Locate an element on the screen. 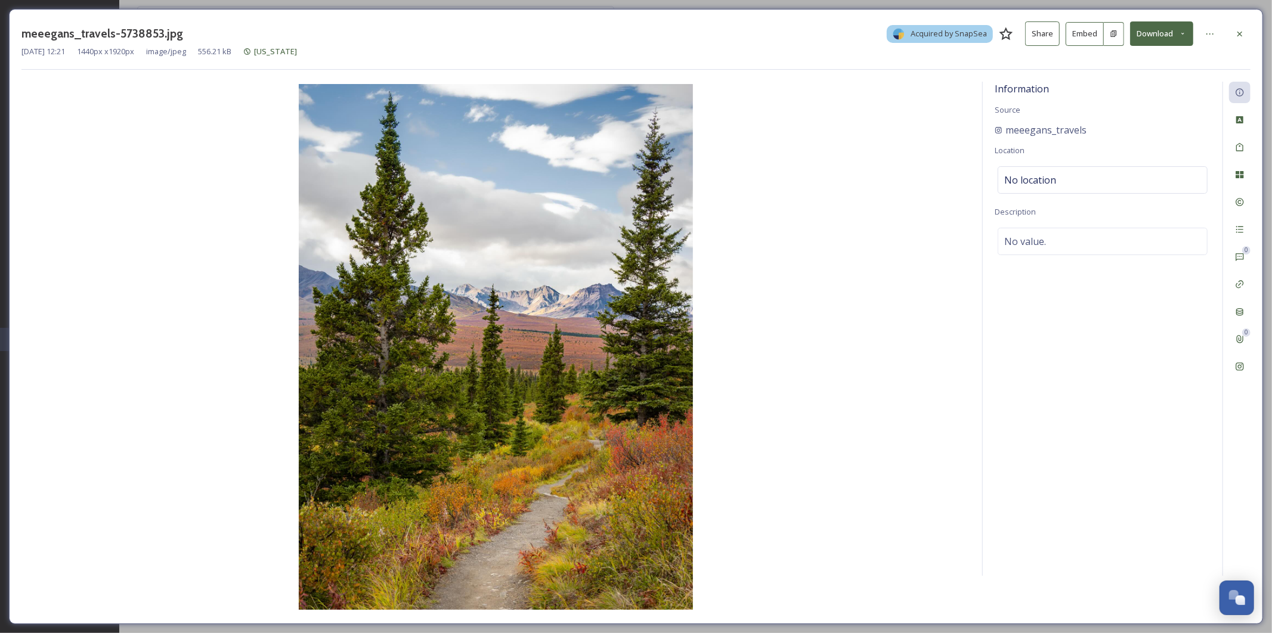 The image size is (1272, 633). span: Acquired by SnapSea is located at coordinates (949, 33).